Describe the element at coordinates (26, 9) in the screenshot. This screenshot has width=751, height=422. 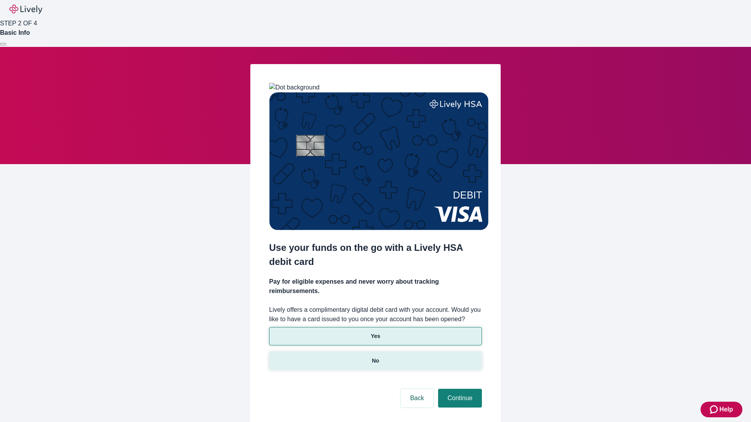
I see `img: Lively` at that location.